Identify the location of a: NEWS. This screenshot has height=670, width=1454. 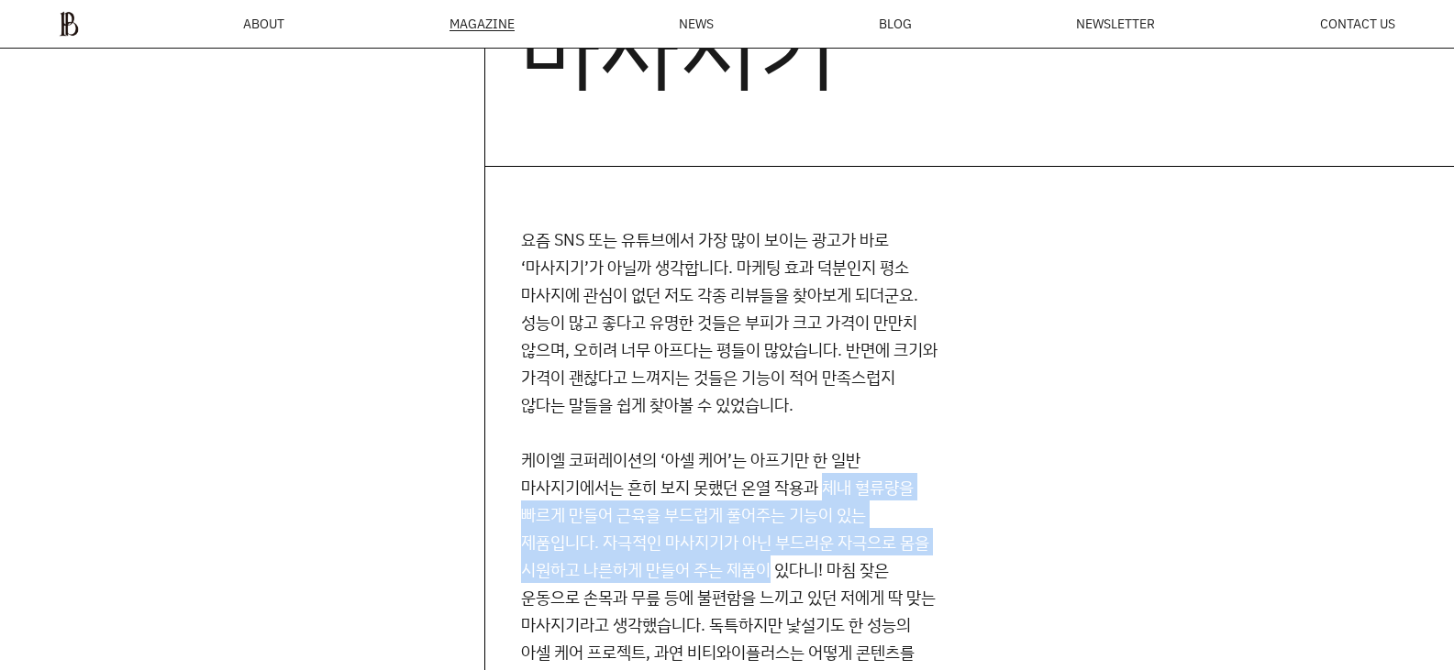
(696, 24).